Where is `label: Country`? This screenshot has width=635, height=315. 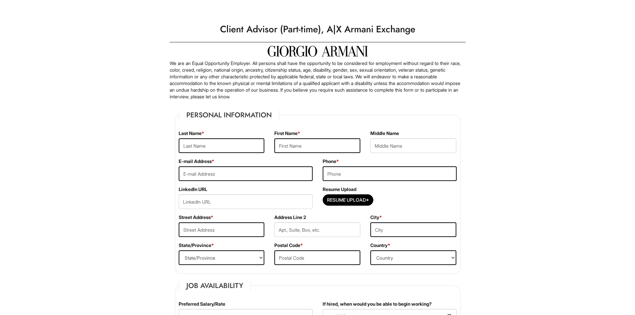
label: Country is located at coordinates (380, 245).